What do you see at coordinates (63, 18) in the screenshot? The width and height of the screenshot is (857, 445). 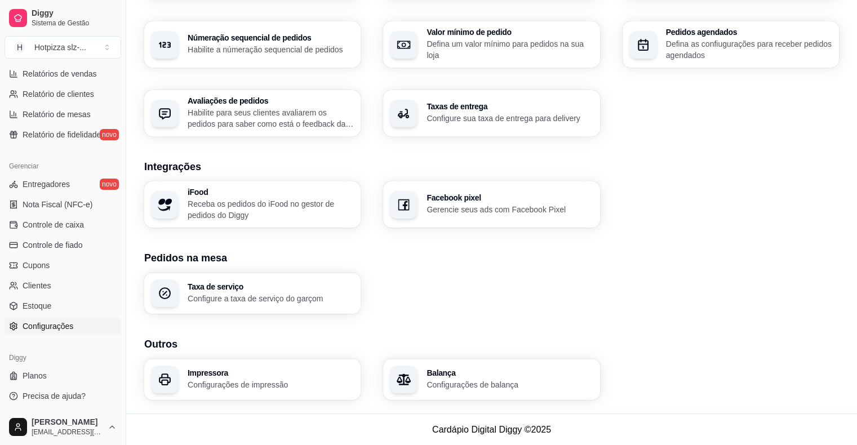 I see `a: DiggySistema de Gestão` at bounding box center [63, 18].